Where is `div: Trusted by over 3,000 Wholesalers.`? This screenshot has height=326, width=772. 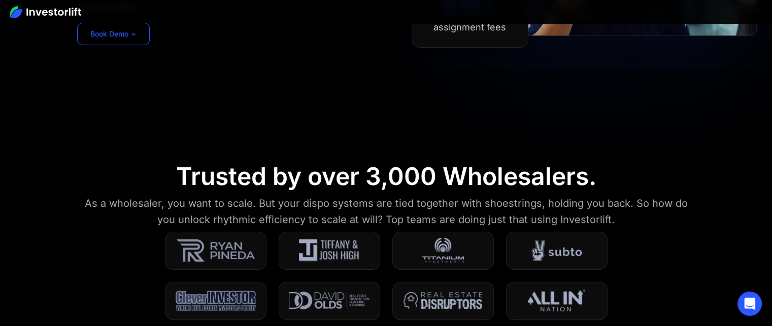
div: Trusted by over 3,000 Wholesalers. is located at coordinates (386, 177).